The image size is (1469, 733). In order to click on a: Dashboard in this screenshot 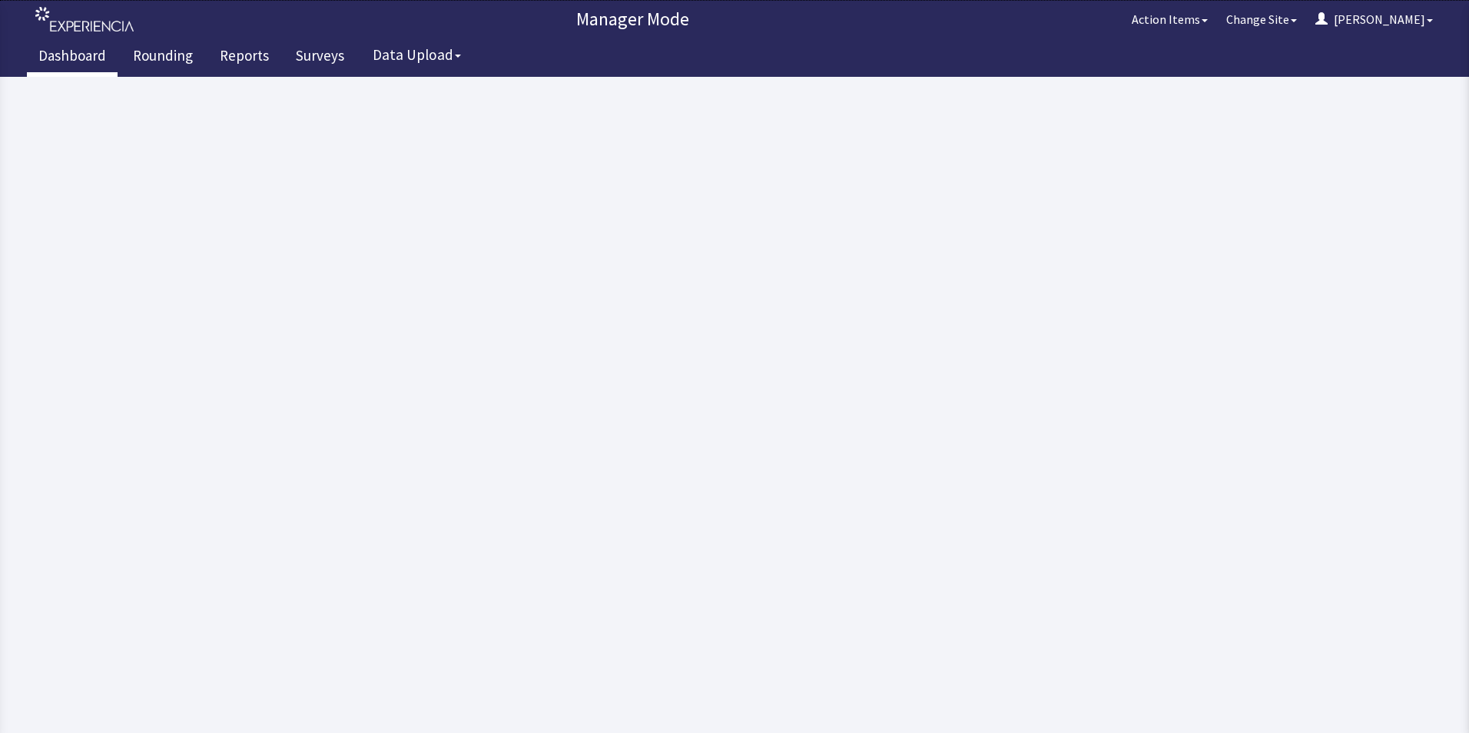, I will do `click(72, 58)`.